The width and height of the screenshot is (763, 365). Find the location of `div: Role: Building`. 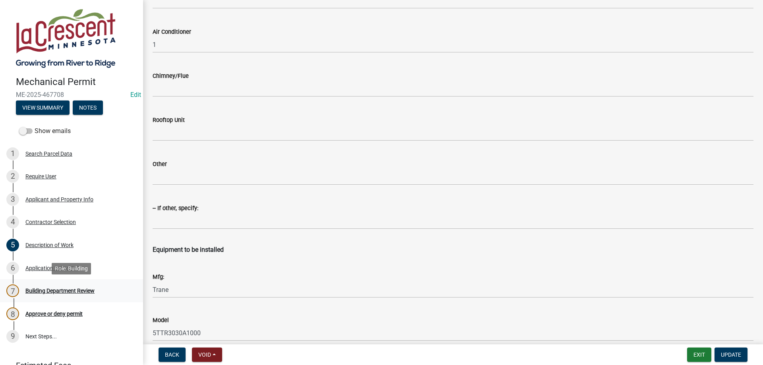

div: Role: Building is located at coordinates (71, 269).